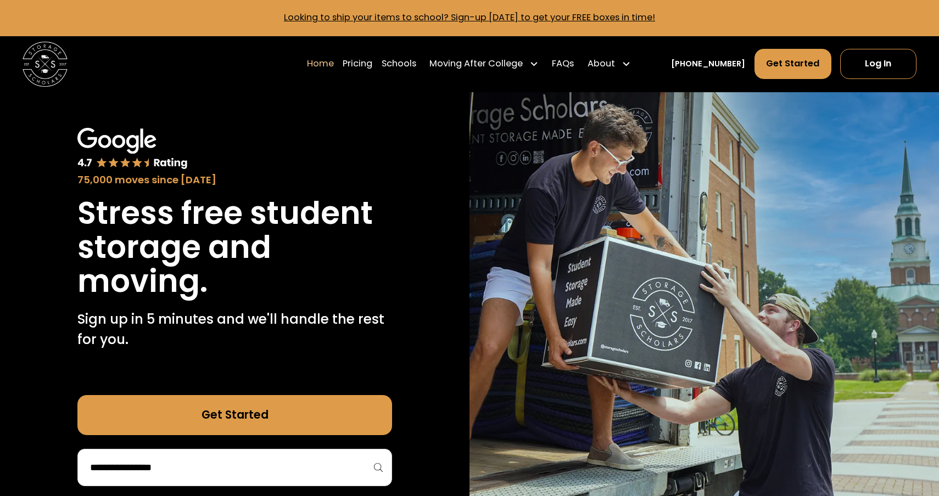  What do you see at coordinates (132, 149) in the screenshot?
I see `img: Google 4.7 star rating` at bounding box center [132, 149].